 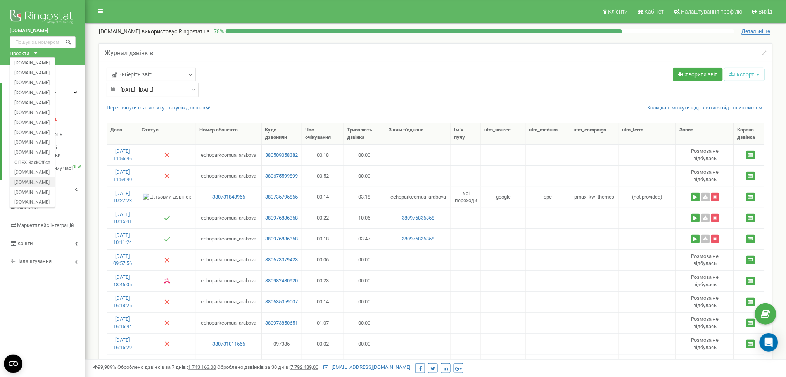 I want to click on th: Номер абонента, so click(x=229, y=134).